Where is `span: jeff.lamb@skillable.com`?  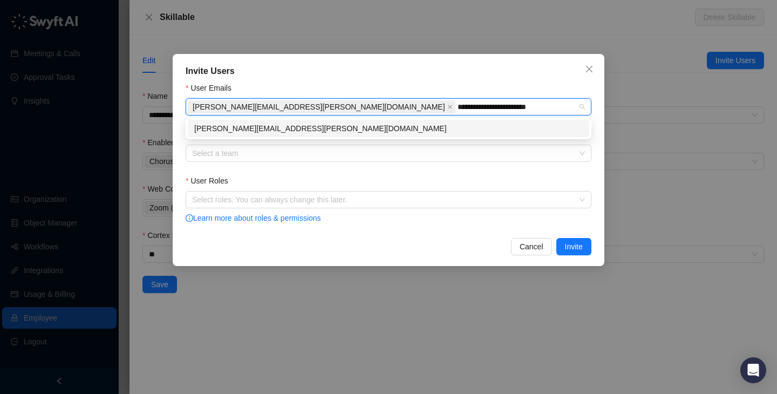
span: jeff.lamb@skillable.com is located at coordinates (322, 107).